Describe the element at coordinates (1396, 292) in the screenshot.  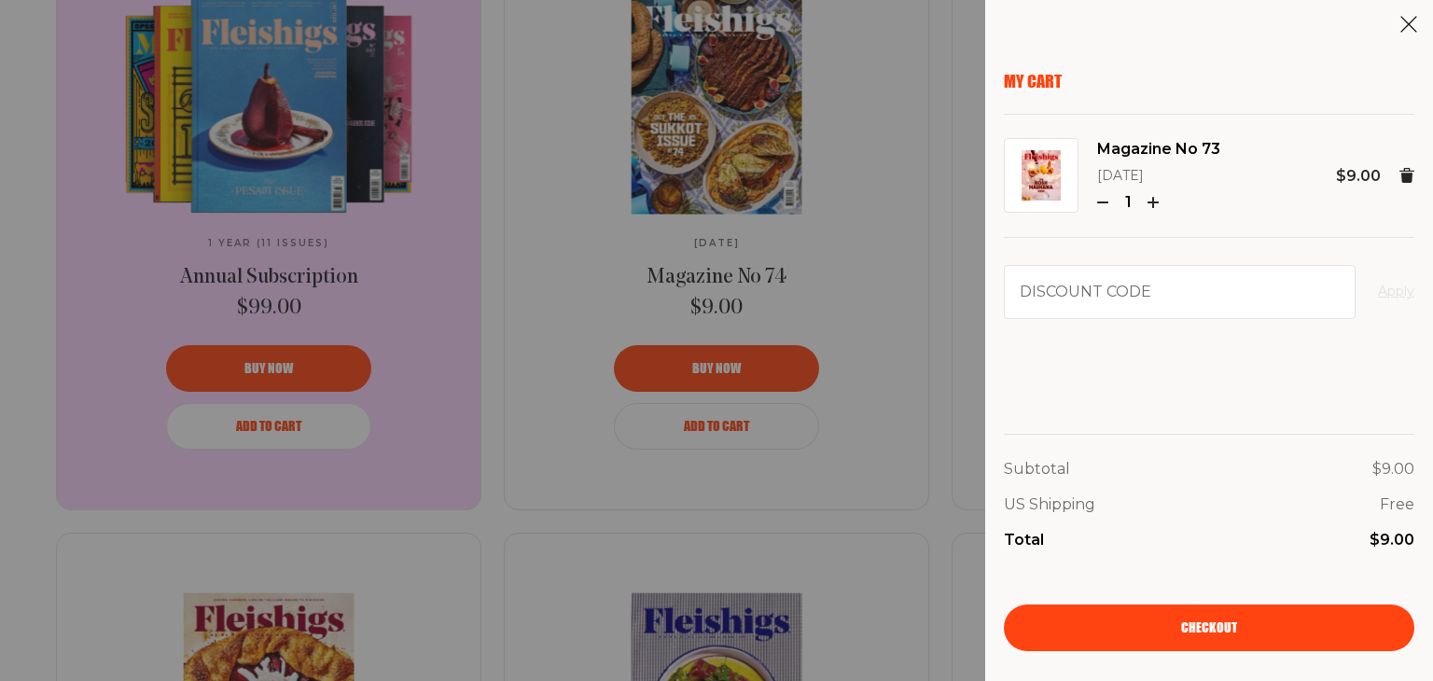
I see `button: Apply` at that location.